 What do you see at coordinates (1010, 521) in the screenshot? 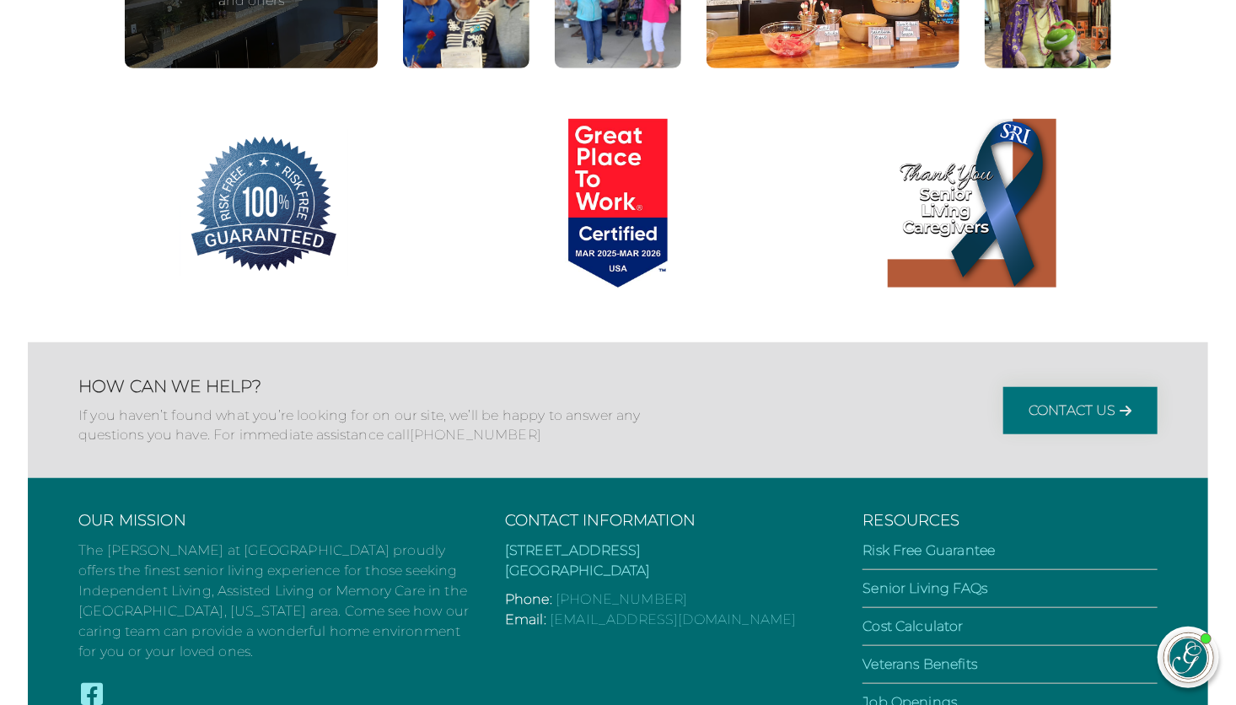
I see `h3: Resources` at bounding box center [1010, 521].